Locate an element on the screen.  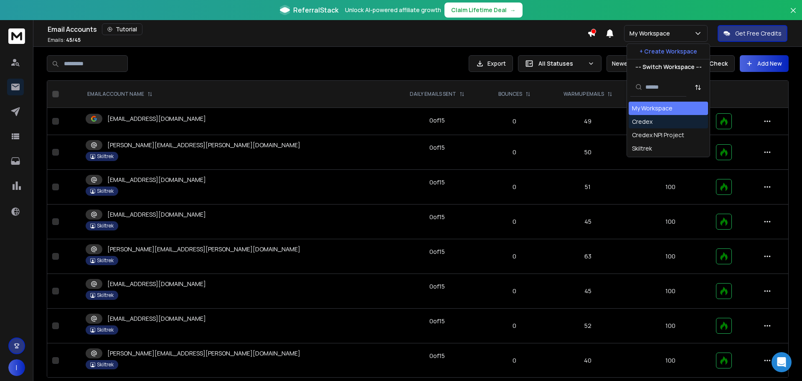
p: --- Switch Workspace --- is located at coordinates (669, 67).